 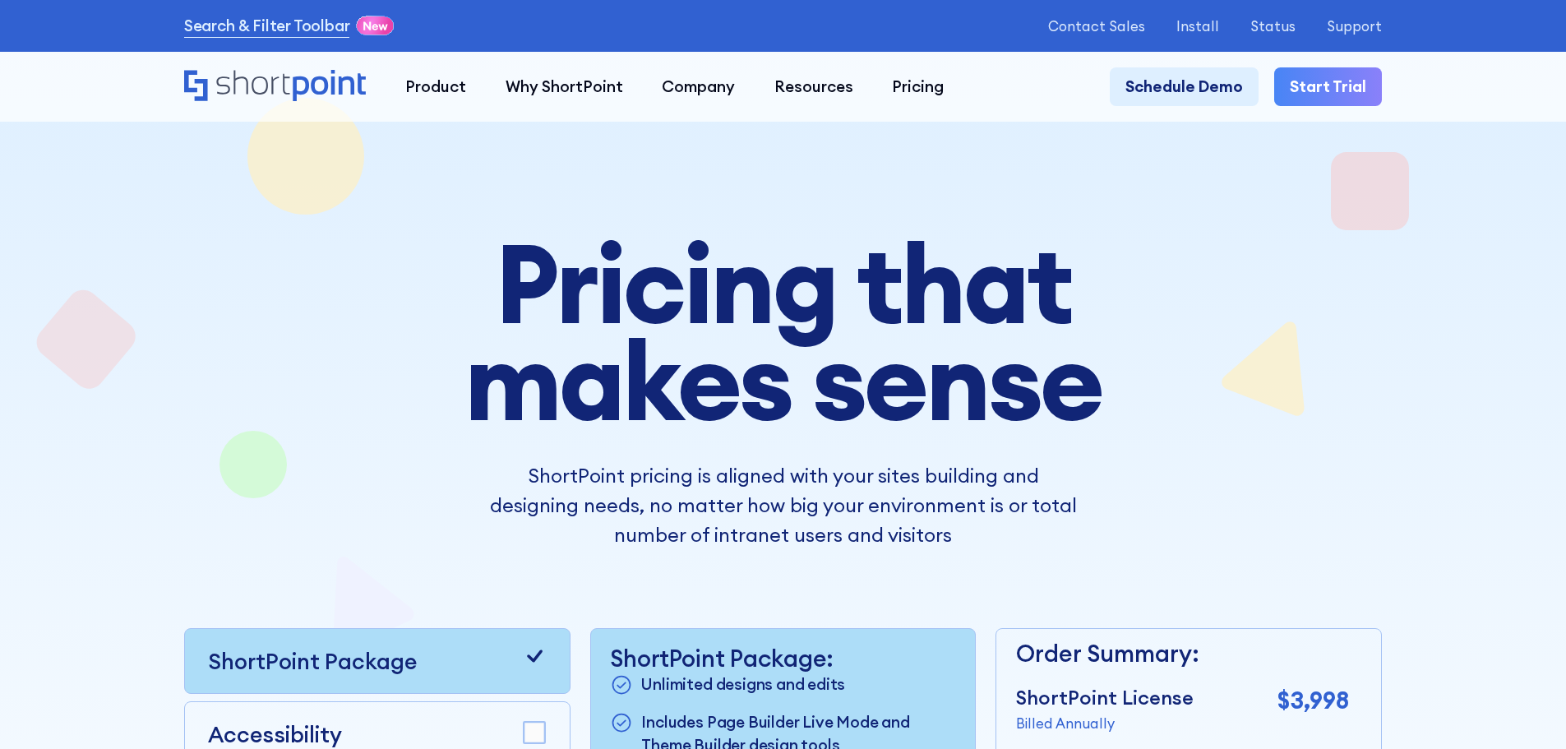 What do you see at coordinates (1198, 25) in the screenshot?
I see `p: Install` at bounding box center [1198, 25].